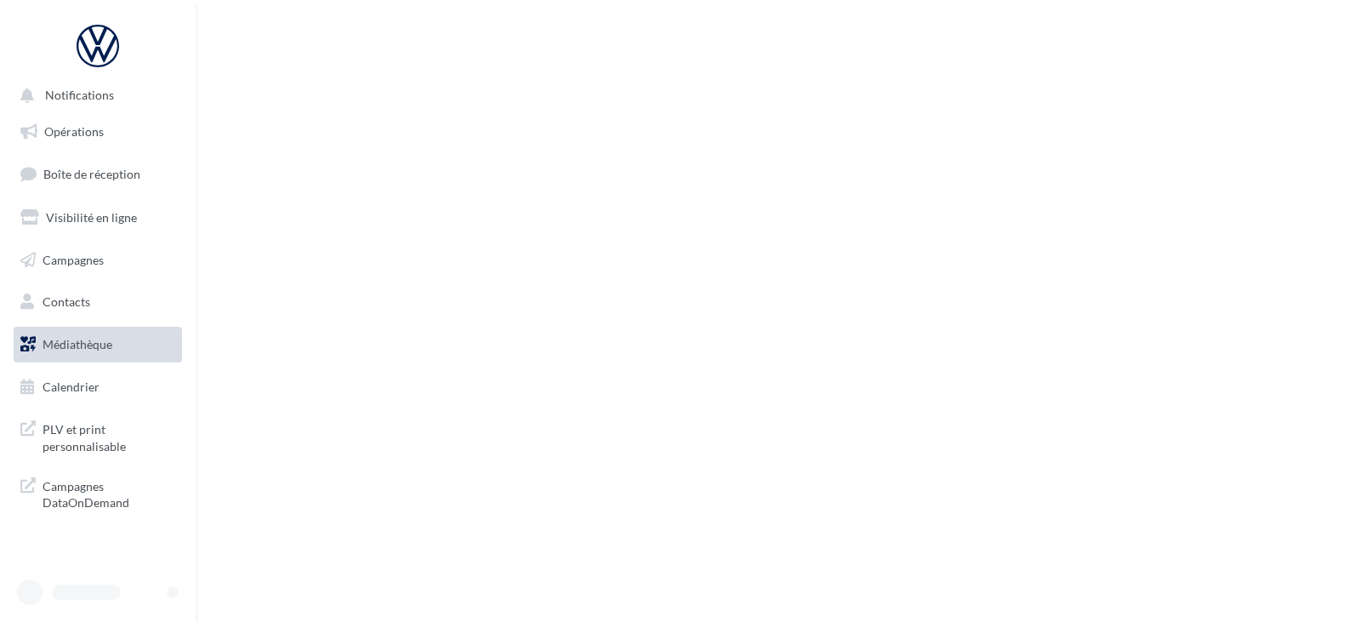 This screenshot has height=622, width=1361. I want to click on a: Boîte de réception, so click(98, 173).